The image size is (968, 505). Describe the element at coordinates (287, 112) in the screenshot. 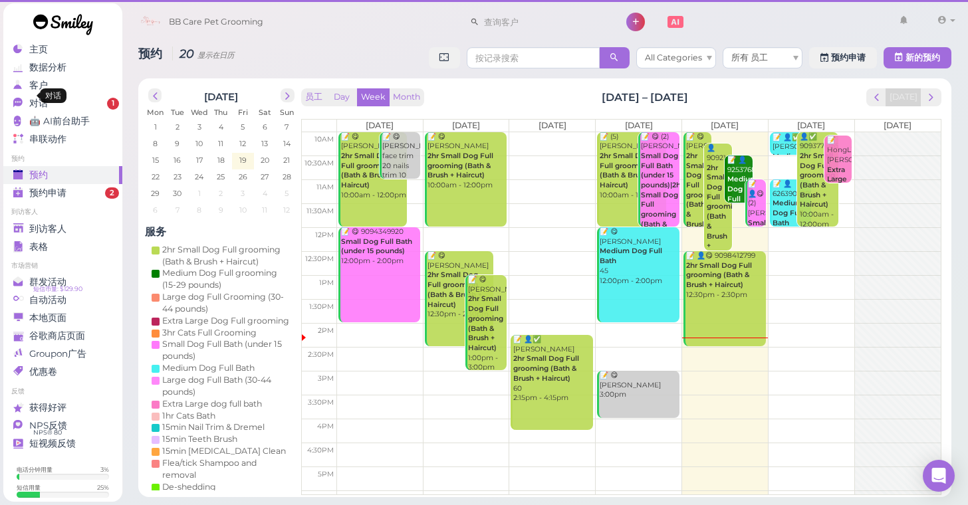

I see `span: Sun` at that location.